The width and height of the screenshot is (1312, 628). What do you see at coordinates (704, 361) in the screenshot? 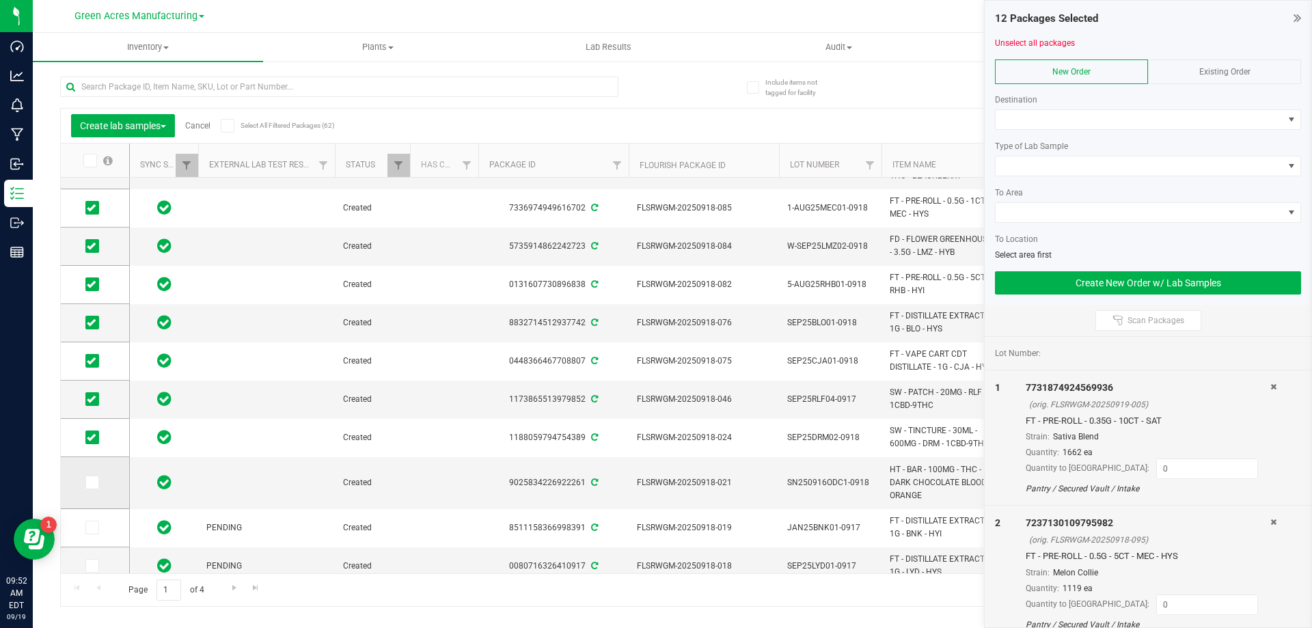
I see `span: FLSRWGM-20250918-075` at bounding box center [704, 361].